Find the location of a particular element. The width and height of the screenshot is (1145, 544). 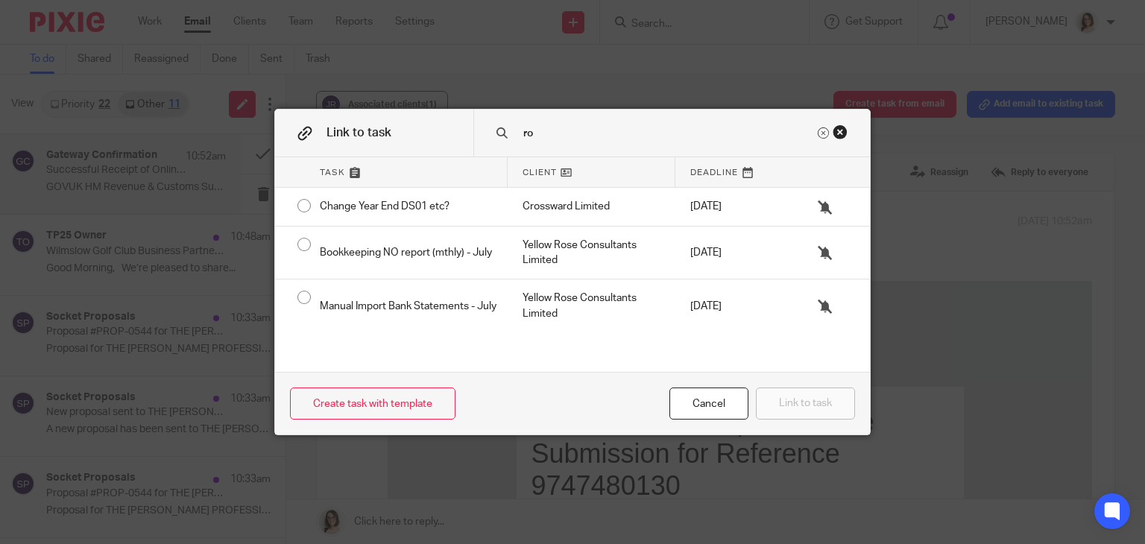

h1: Successful Receipt of Online Submission for Reference 9747480130 is located at coordinates (352, 173).